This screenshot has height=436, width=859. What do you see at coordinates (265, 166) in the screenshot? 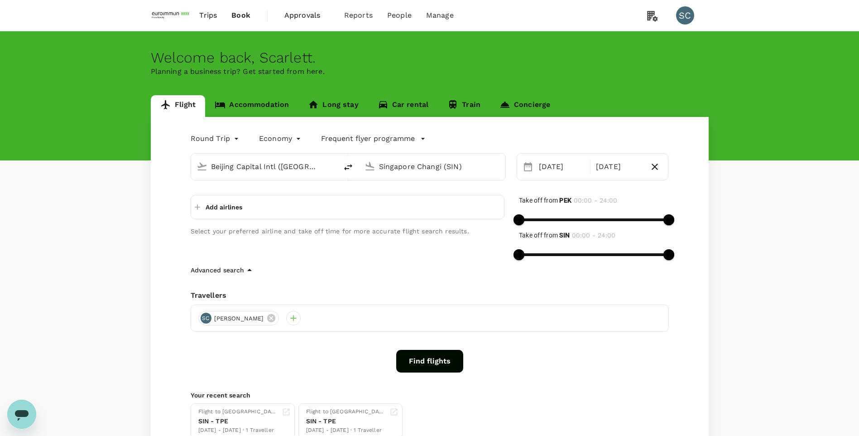
I see `input: Depart from` at bounding box center [265, 166].